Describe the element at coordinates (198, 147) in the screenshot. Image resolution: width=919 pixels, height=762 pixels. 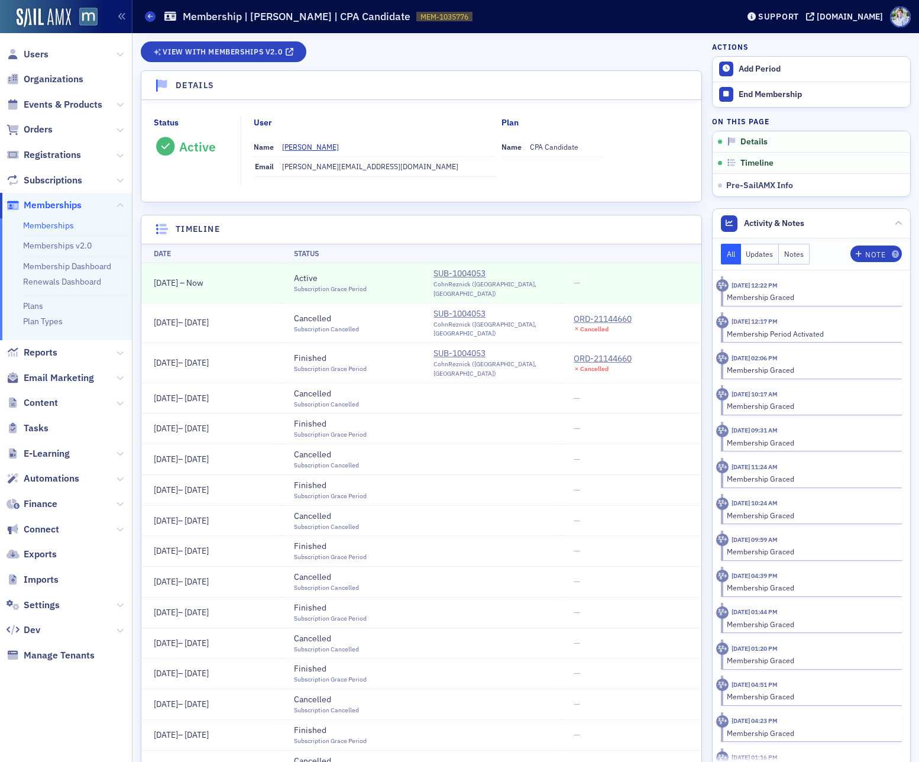
I see `div: Active` at that location.